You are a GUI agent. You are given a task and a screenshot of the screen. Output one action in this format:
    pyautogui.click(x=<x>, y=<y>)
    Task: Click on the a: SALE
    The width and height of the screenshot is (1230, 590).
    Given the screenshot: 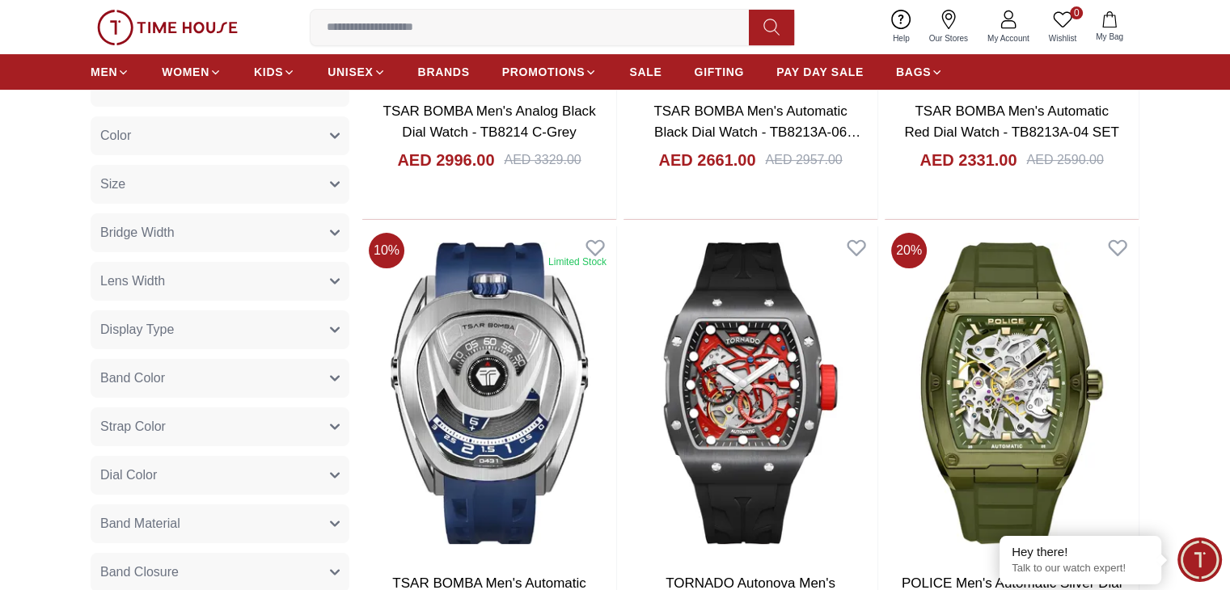 What is the action you would take?
    pyautogui.click(x=645, y=72)
    